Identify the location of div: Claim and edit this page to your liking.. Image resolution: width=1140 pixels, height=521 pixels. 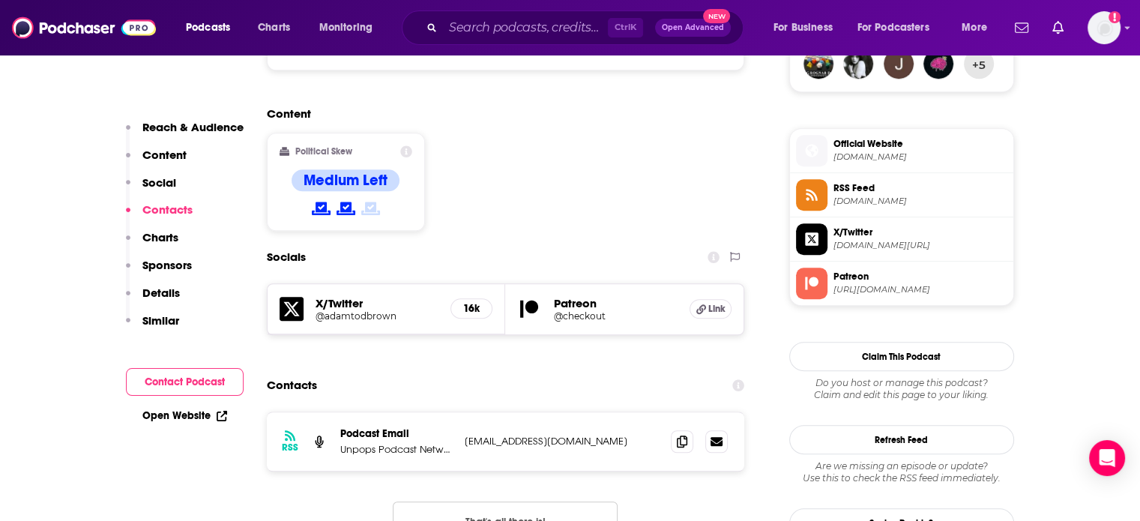
(902, 389).